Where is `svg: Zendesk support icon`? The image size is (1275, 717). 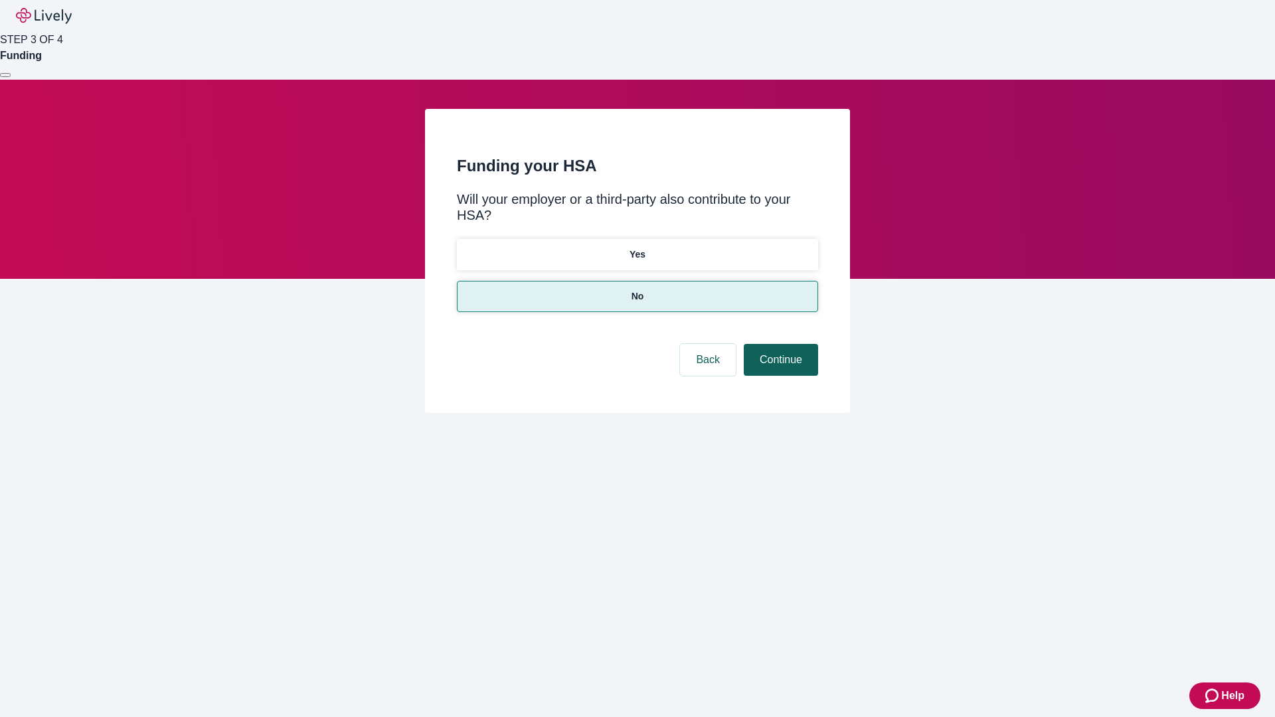 svg: Zendesk support icon is located at coordinates (1214, 696).